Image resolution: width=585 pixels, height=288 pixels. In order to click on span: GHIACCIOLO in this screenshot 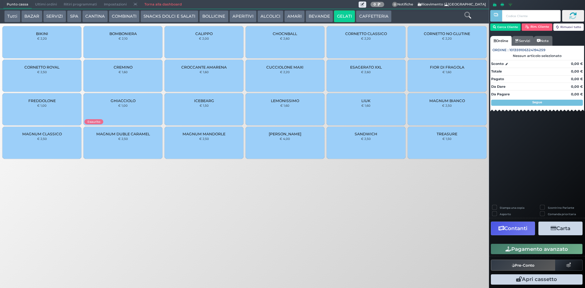, I will do `click(123, 101)`.